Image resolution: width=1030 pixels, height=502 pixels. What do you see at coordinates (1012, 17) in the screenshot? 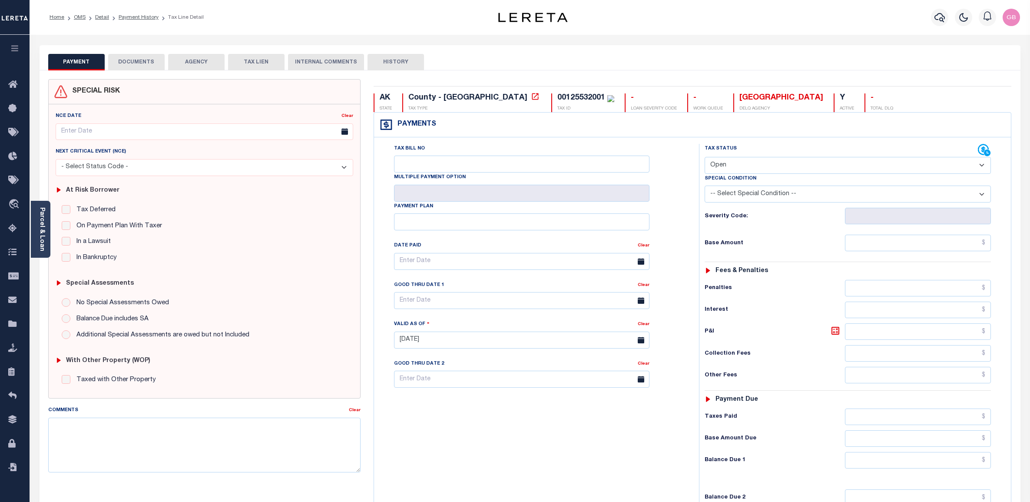
I see `img: svg+xml;base64,PHN2ZyB4bWxucz0iaHR0cDovL3d3dy53My5vcmcvMjAwMC9zdmciIHBvaW50ZXItZXZlbnRzPSJub25lIi...` at bounding box center [1012, 17].